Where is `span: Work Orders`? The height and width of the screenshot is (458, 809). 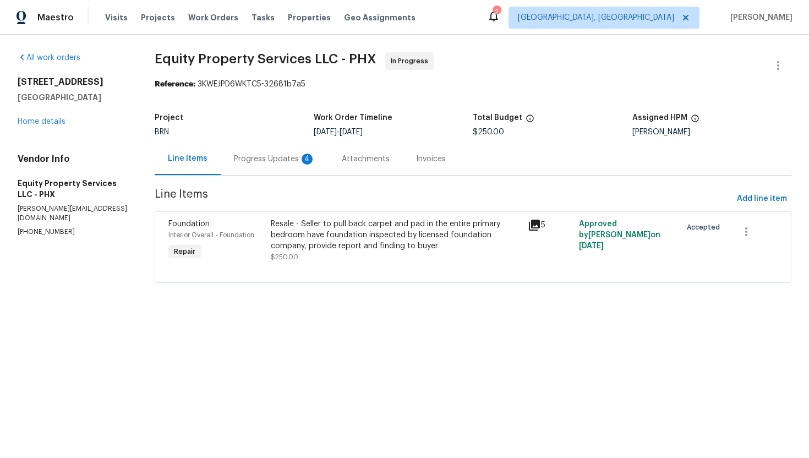 span: Work Orders is located at coordinates (213, 18).